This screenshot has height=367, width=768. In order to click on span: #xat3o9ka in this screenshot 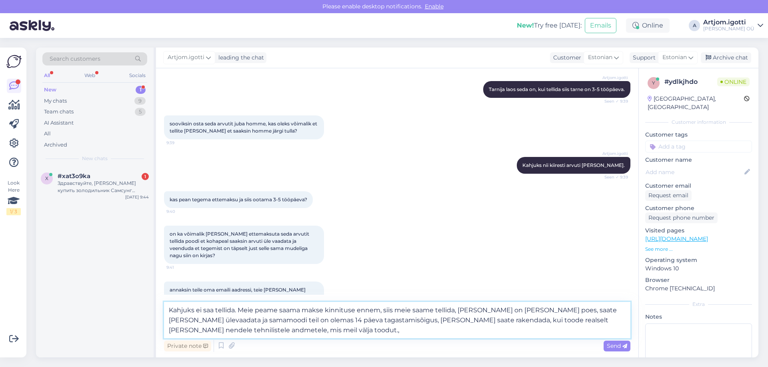, I will do `click(74, 176)`.